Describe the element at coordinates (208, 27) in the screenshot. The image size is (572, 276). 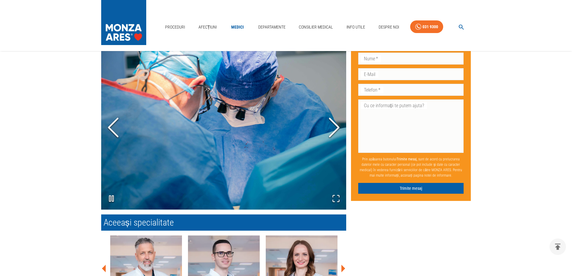
I see `a: Afecțiuni` at that location.